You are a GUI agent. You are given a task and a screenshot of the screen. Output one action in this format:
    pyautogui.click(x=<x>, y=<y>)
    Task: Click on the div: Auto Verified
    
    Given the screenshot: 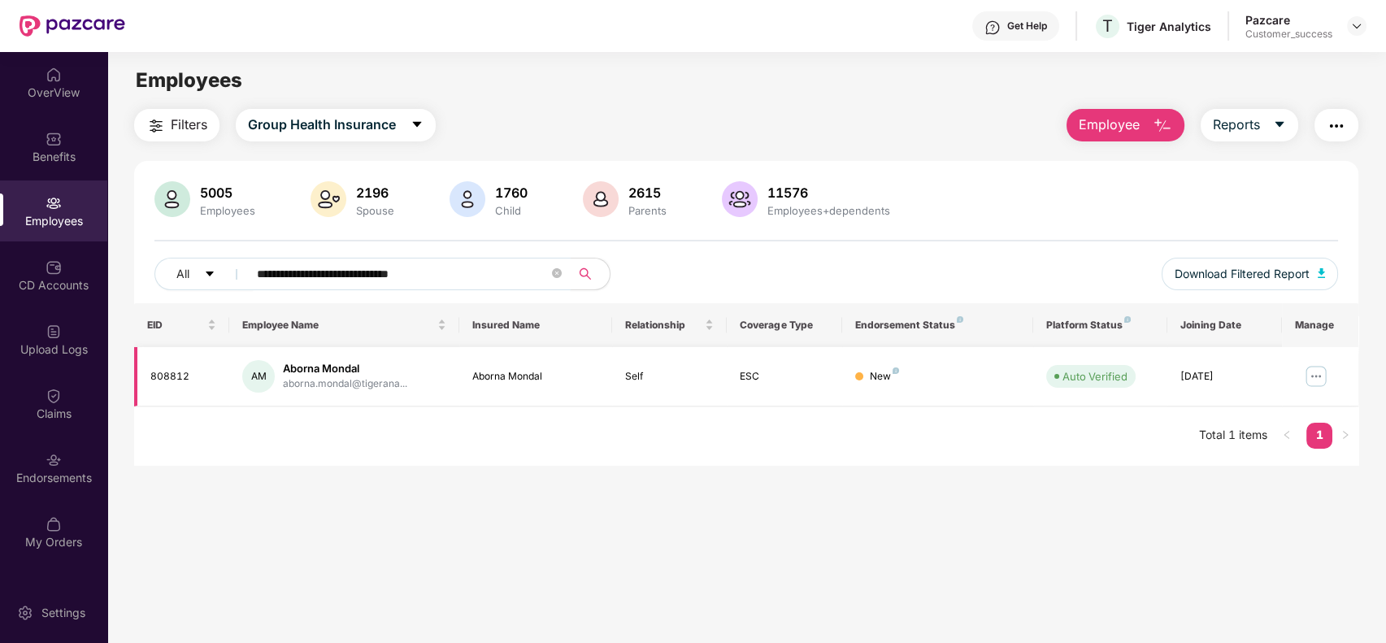 What is the action you would take?
    pyautogui.click(x=1095, y=376)
    